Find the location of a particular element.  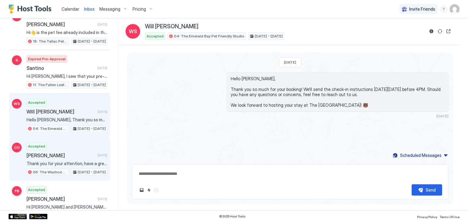

span: 11: The Fallen Leaf Pet Friendly Studio is located at coordinates (50, 85).